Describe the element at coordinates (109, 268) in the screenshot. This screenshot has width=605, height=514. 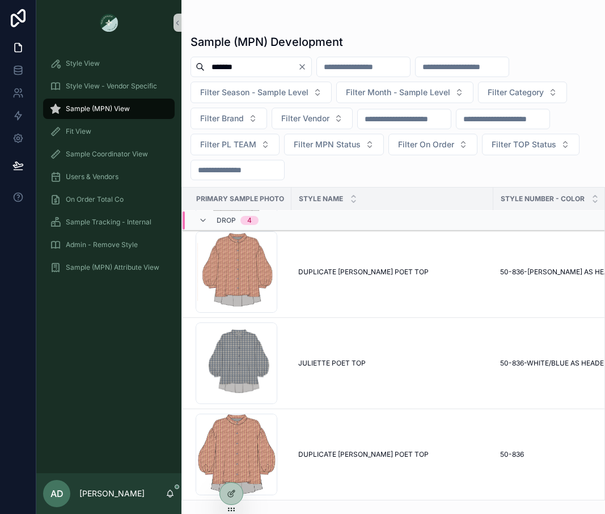
I see `a: Sample (MPN) Attribute View` at that location.